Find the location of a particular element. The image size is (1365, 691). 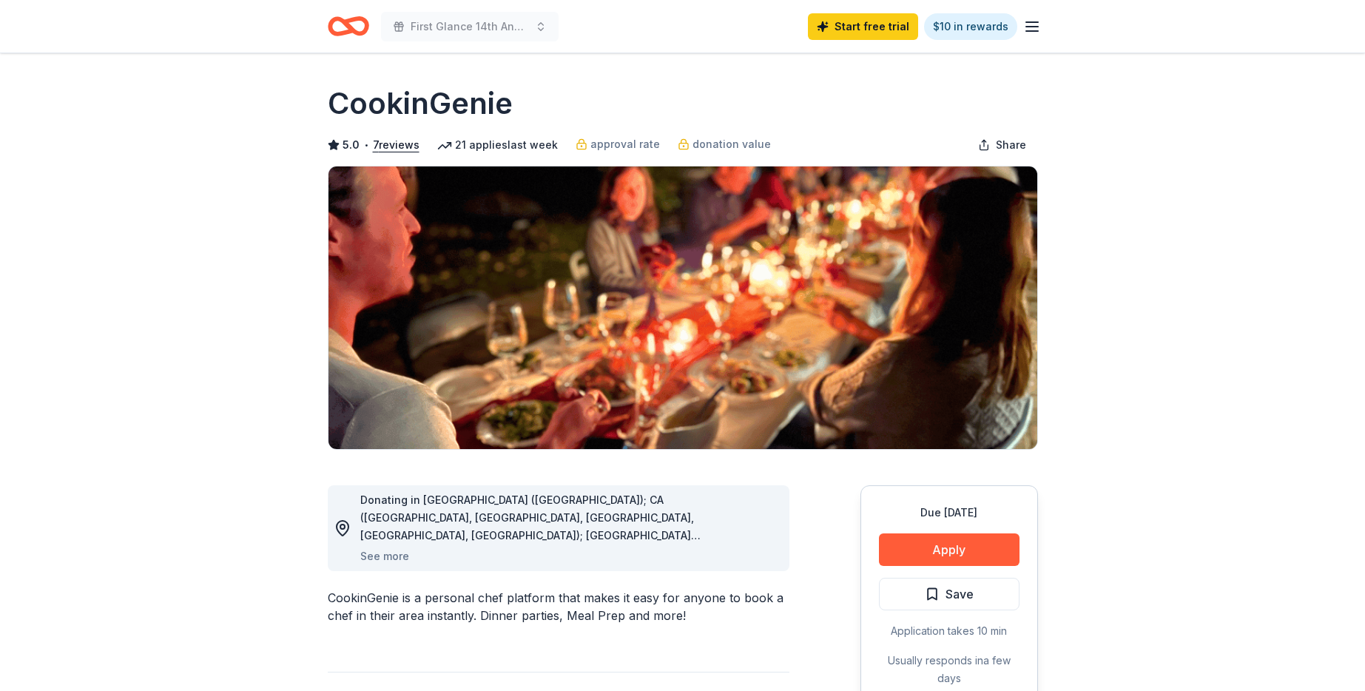

div: Usually responds in a few days is located at coordinates (949, 670).